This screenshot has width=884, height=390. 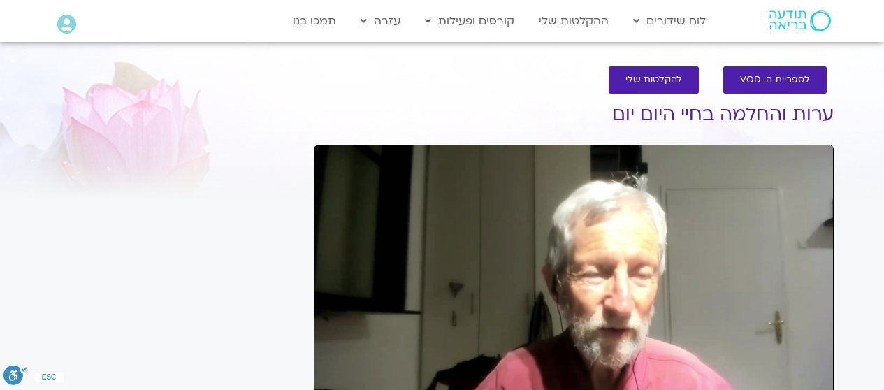 I want to click on a: לוח שידורים, so click(x=670, y=21).